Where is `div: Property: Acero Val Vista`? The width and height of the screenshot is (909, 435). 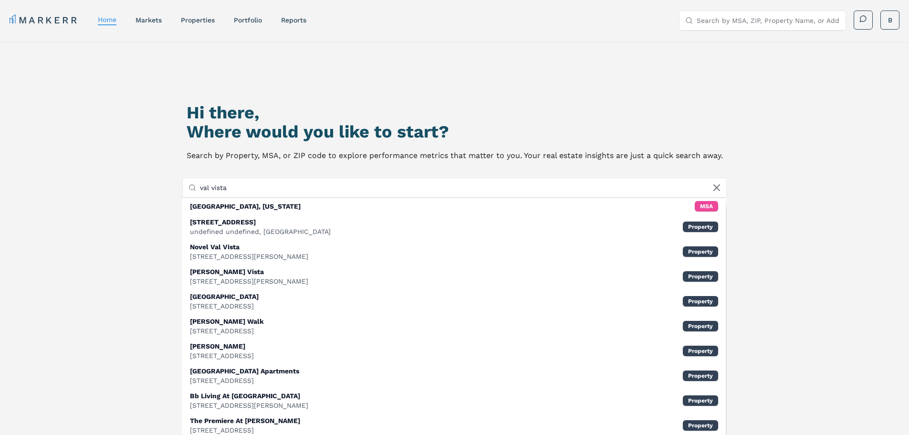
div: Property: Acero Val Vista is located at coordinates (454, 276).